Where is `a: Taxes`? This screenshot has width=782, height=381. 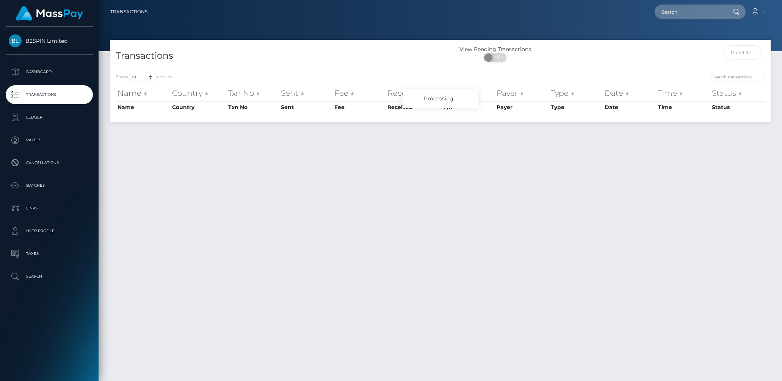 a: Taxes is located at coordinates (49, 254).